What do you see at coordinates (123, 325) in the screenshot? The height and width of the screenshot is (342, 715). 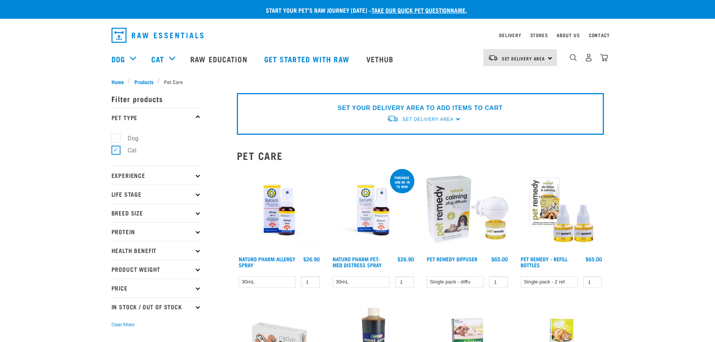 I see `button: Clear filters` at bounding box center [123, 325].